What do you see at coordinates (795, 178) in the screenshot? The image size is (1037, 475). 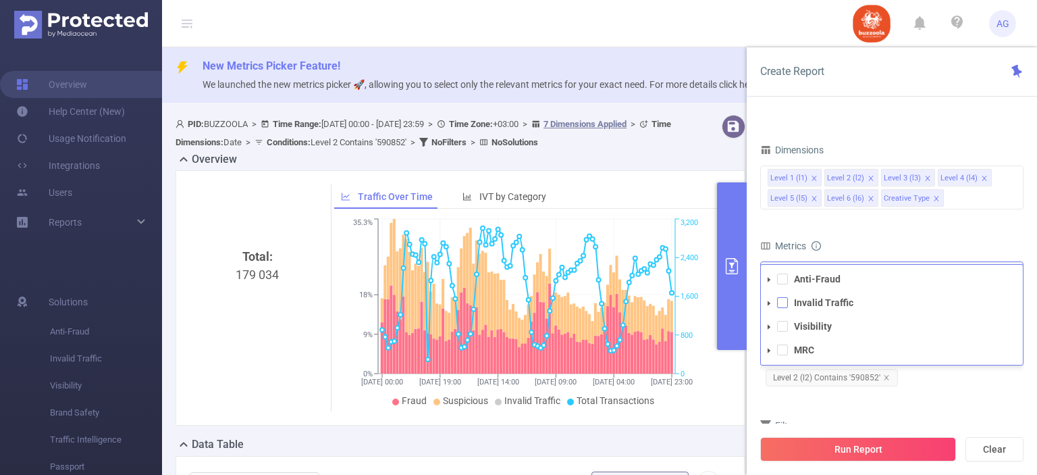 I see `li: Level 1 (l1)` at bounding box center [795, 178].